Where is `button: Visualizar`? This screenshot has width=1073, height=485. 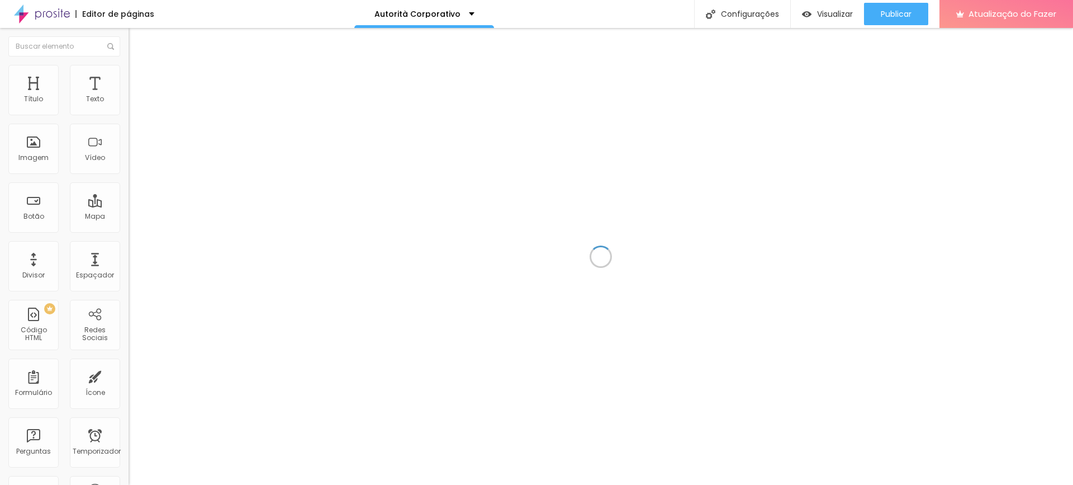 button: Visualizar is located at coordinates (827, 14).